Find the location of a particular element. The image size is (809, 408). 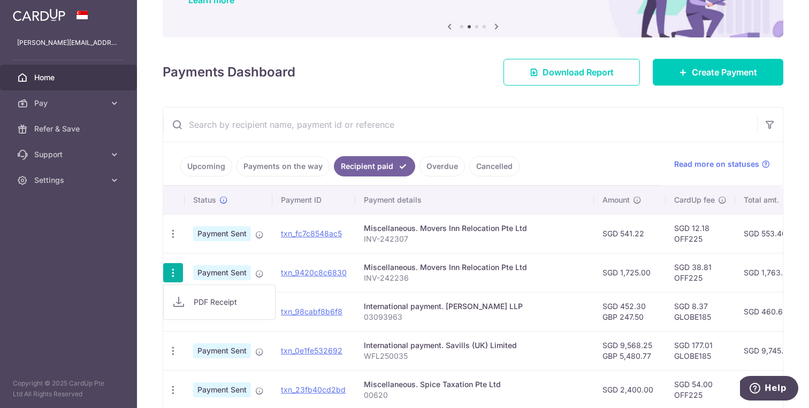

a: Recipient paid is located at coordinates (375, 166).